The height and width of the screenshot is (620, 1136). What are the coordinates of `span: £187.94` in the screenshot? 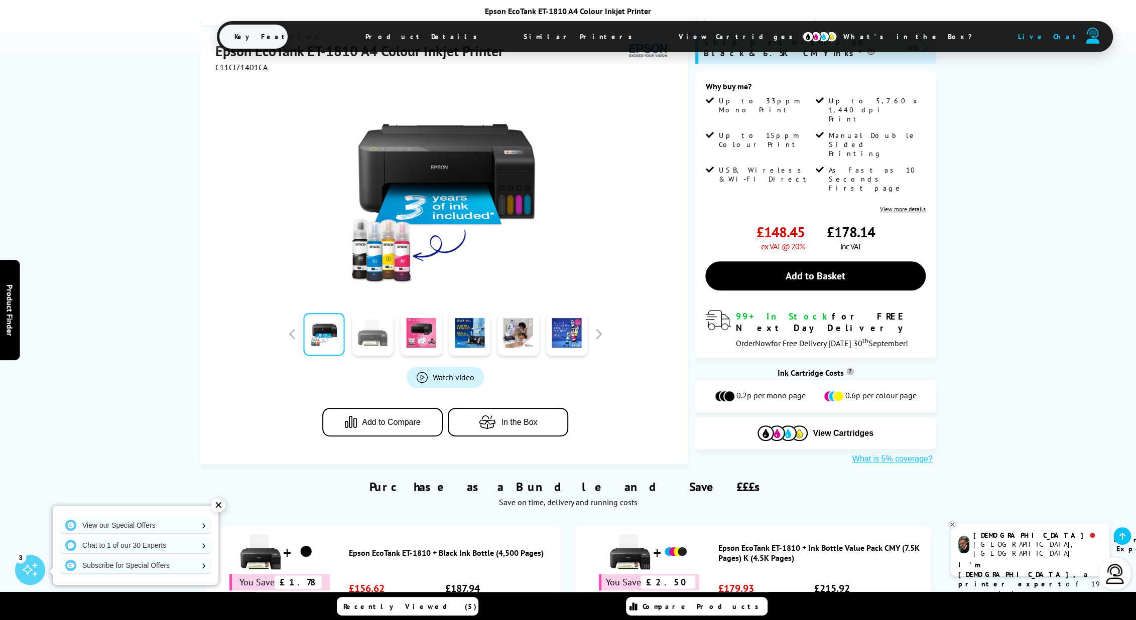 It's located at (462, 589).